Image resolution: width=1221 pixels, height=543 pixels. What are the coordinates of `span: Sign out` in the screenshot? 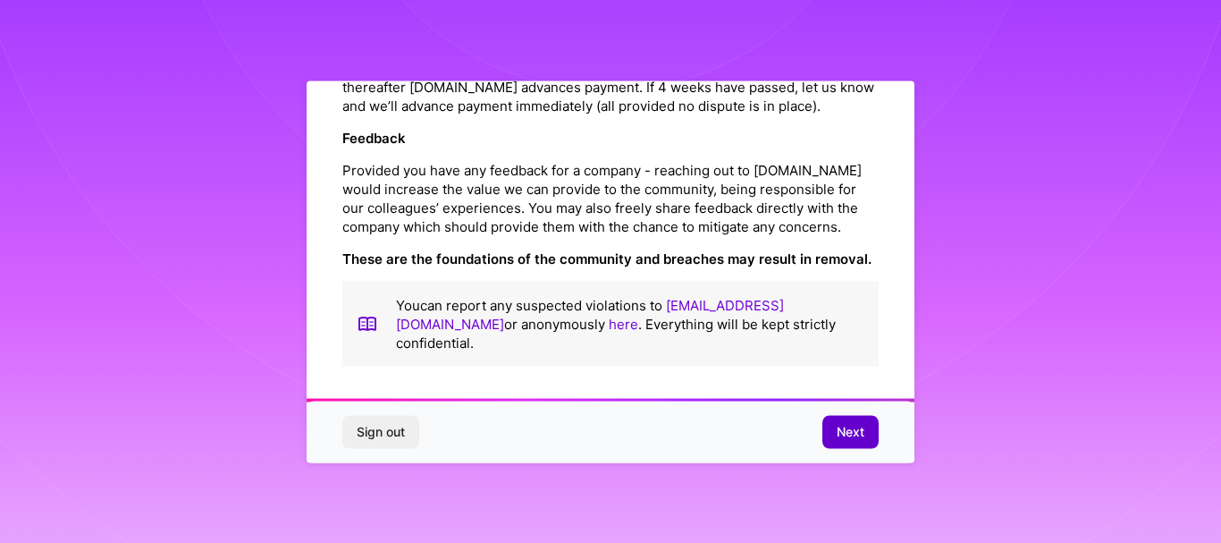 It's located at (381, 432).